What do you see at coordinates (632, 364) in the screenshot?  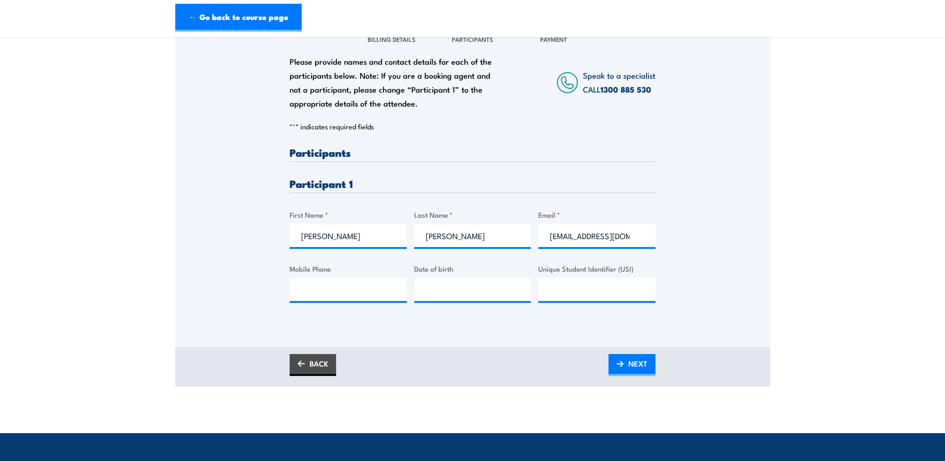 I see `a: NEXT` at bounding box center [632, 364].